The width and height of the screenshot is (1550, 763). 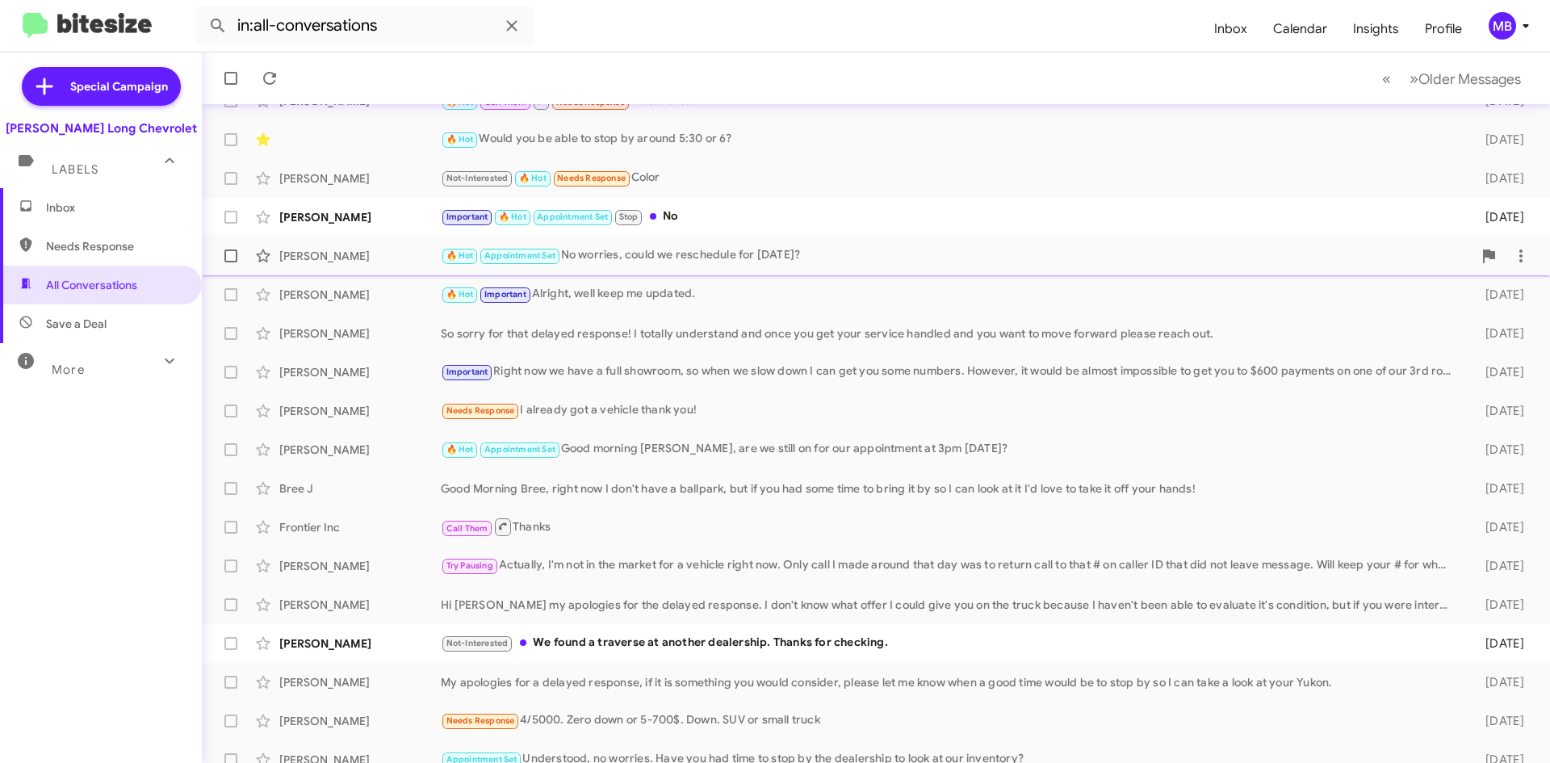 What do you see at coordinates (119, 86) in the screenshot?
I see `span: Special Campaign` at bounding box center [119, 86].